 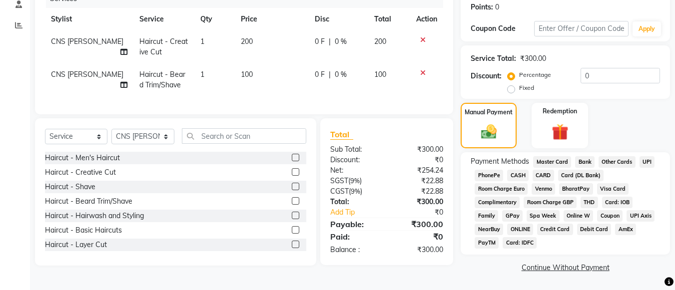 I want to click on a: Continue Without Payment, so click(x=565, y=268).